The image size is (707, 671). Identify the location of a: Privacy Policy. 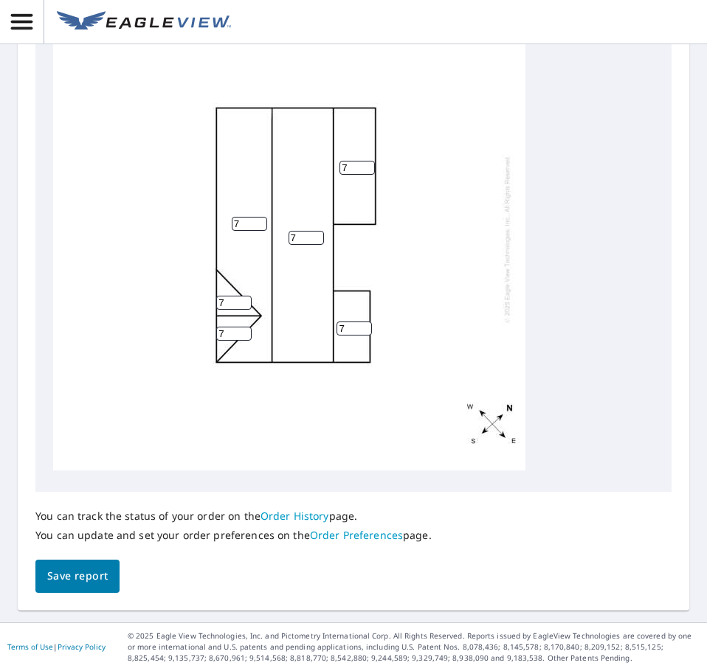
(81, 647).